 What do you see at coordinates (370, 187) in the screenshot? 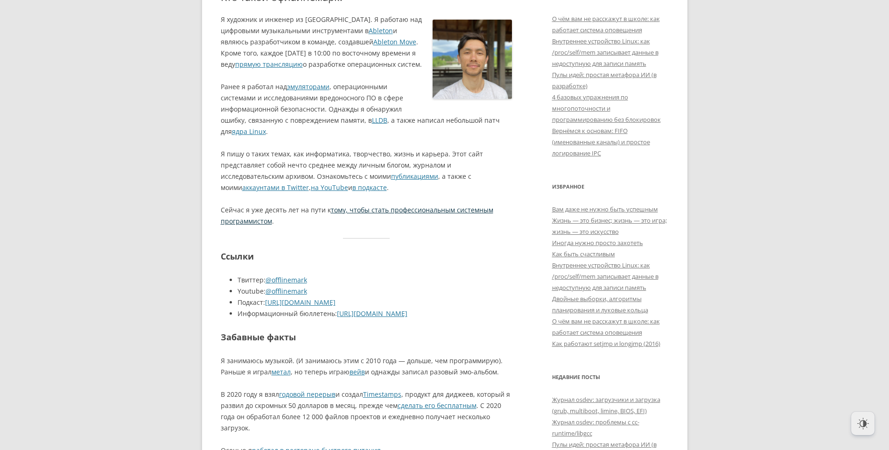
I see `a: в подкасте` at bounding box center [370, 187].